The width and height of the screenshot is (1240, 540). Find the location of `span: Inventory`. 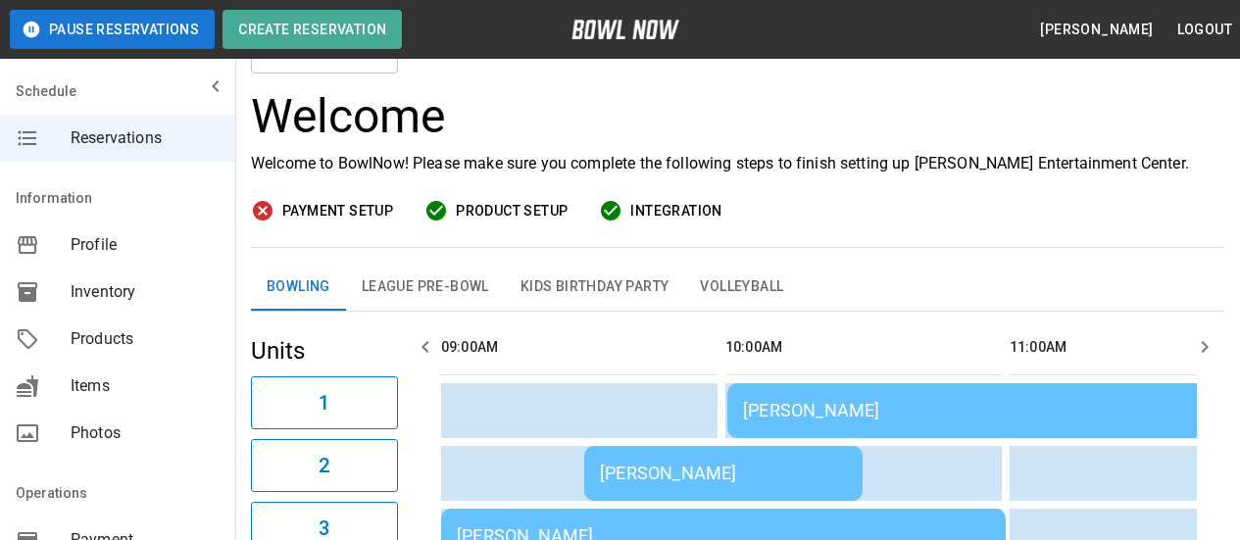

span: Inventory is located at coordinates (145, 292).